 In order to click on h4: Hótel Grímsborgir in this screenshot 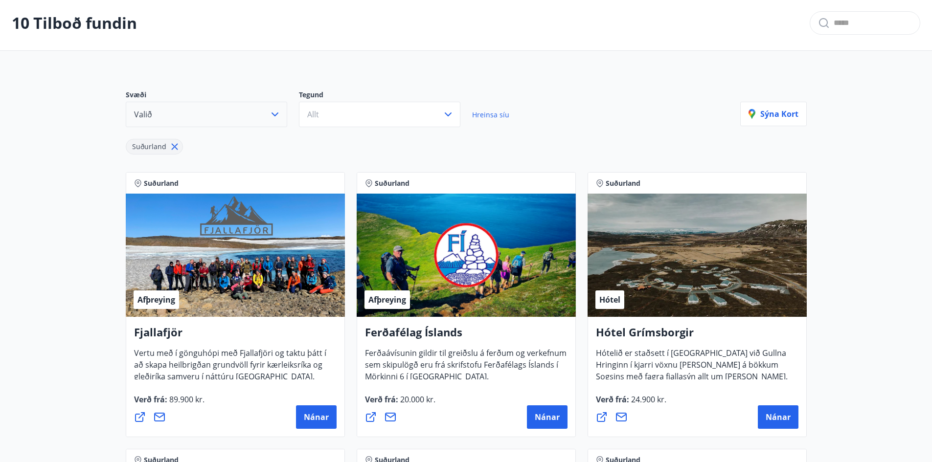, I will do `click(697, 336)`.